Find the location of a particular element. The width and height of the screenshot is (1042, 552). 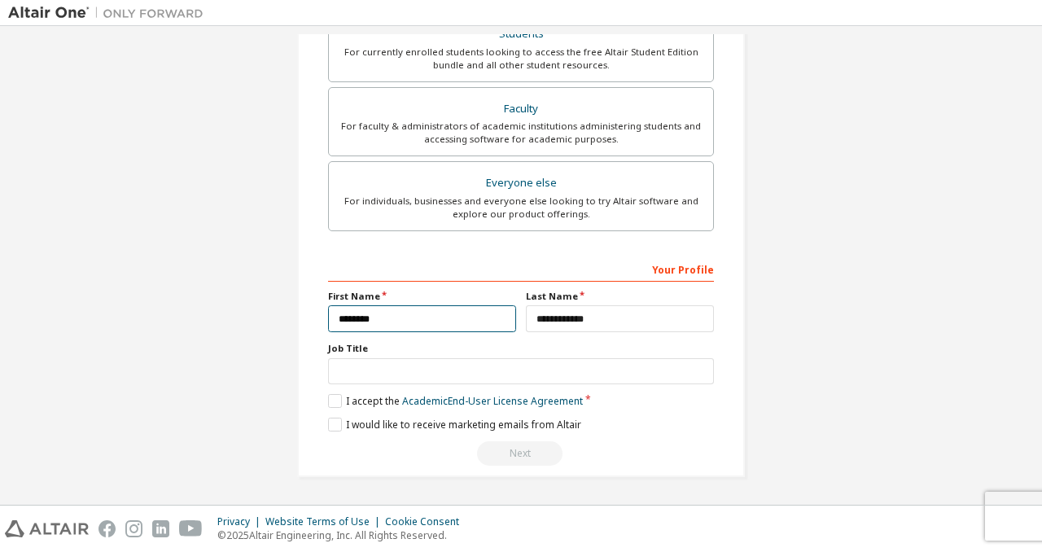

img: altair_logo.svg is located at coordinates (46, 528).